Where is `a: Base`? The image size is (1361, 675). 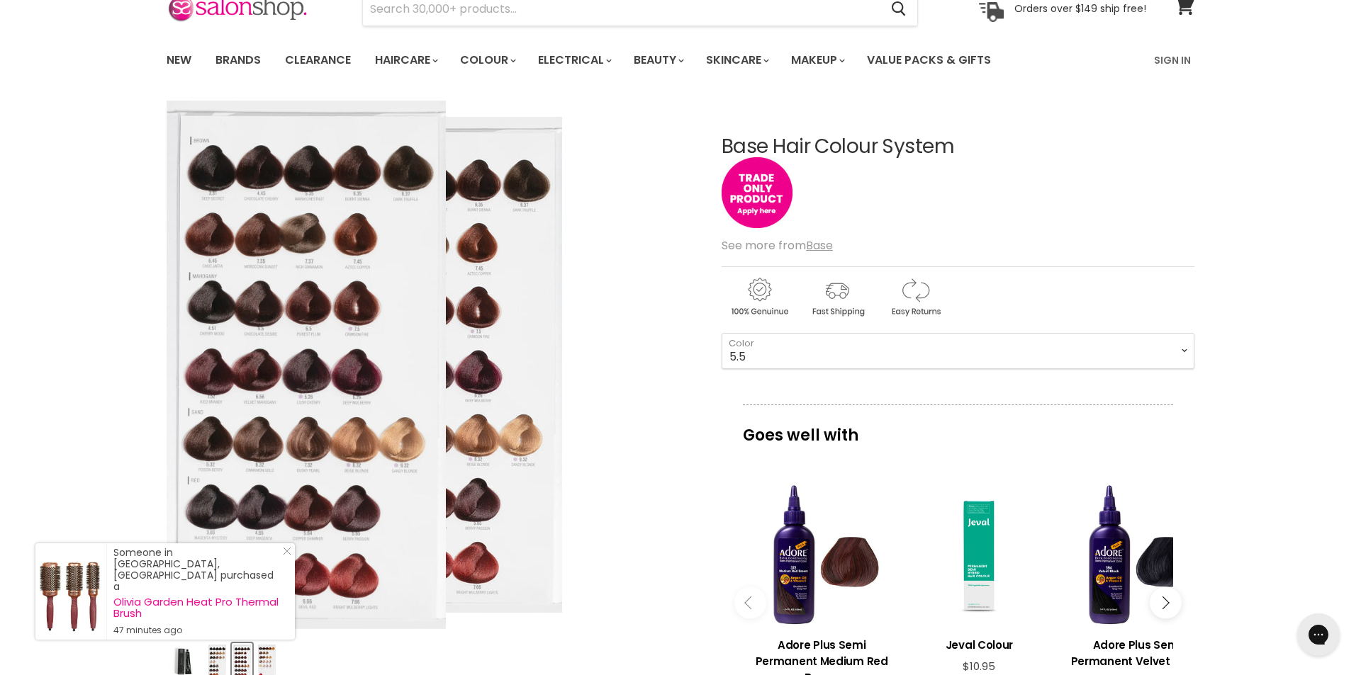 a: Base is located at coordinates (819, 245).